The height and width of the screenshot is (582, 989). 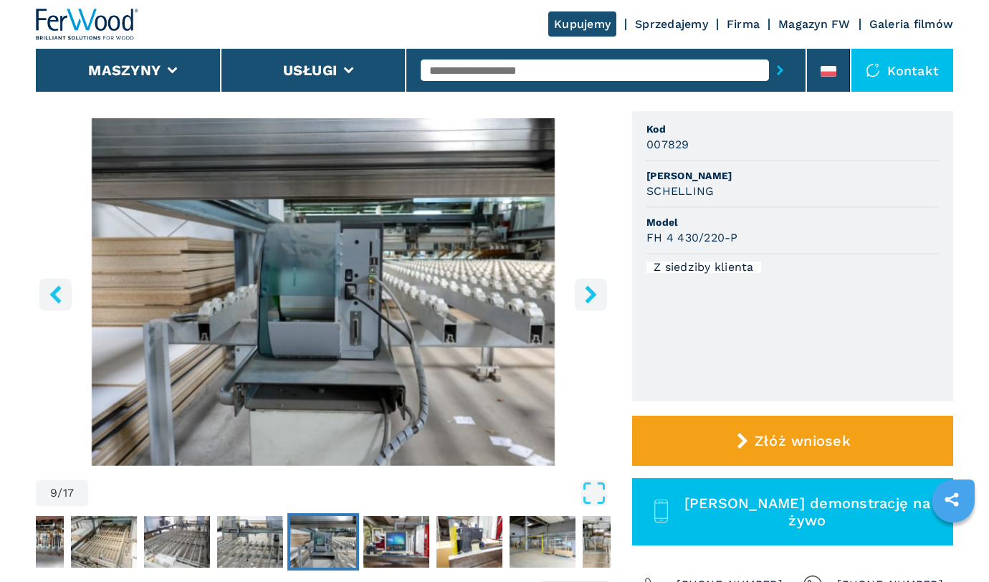 What do you see at coordinates (615, 542) in the screenshot?
I see `button: Go to Slide 13` at bounding box center [615, 542].